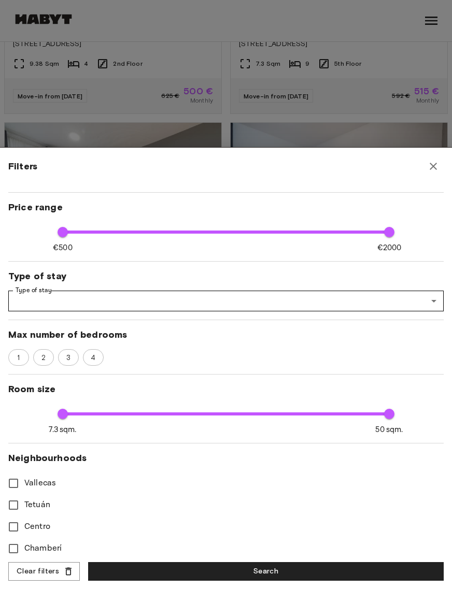 The width and height of the screenshot is (452, 589). What do you see at coordinates (43, 549) in the screenshot?
I see `span: Chamberí` at bounding box center [43, 549].